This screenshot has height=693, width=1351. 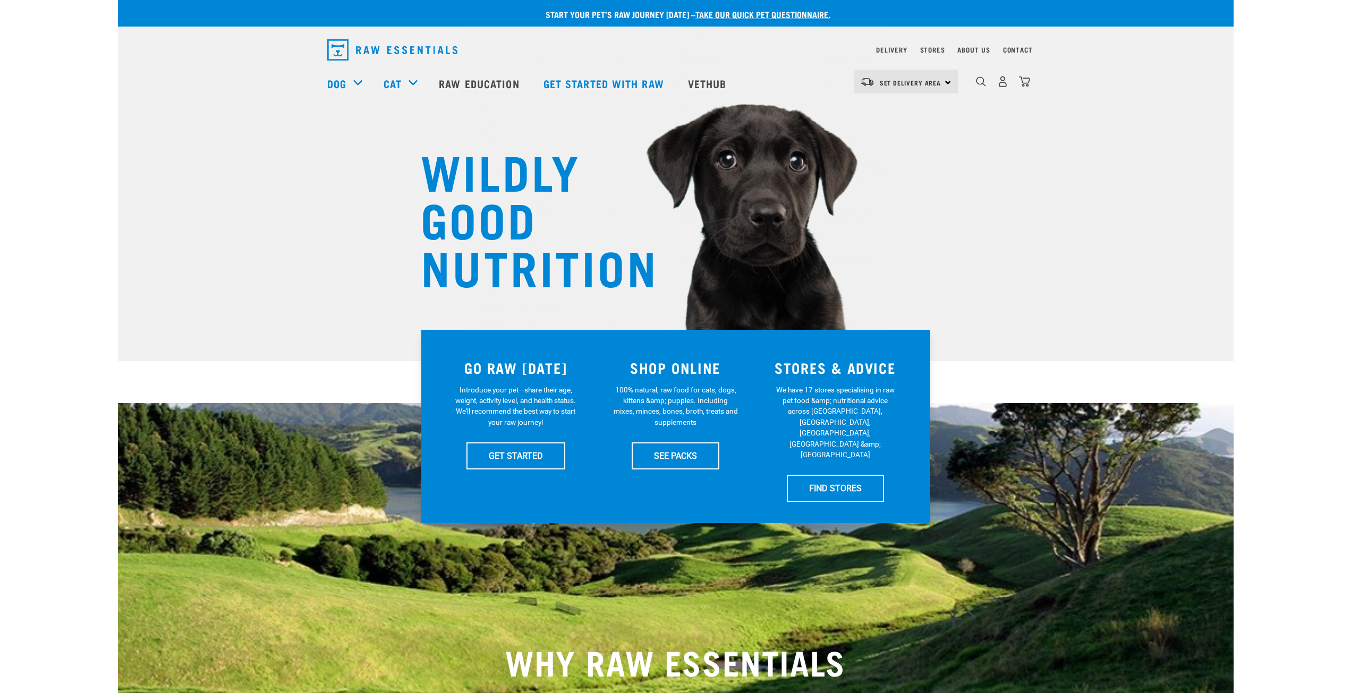 I want to click on h2: WHY RAW ESSENTIALS, so click(x=676, y=661).